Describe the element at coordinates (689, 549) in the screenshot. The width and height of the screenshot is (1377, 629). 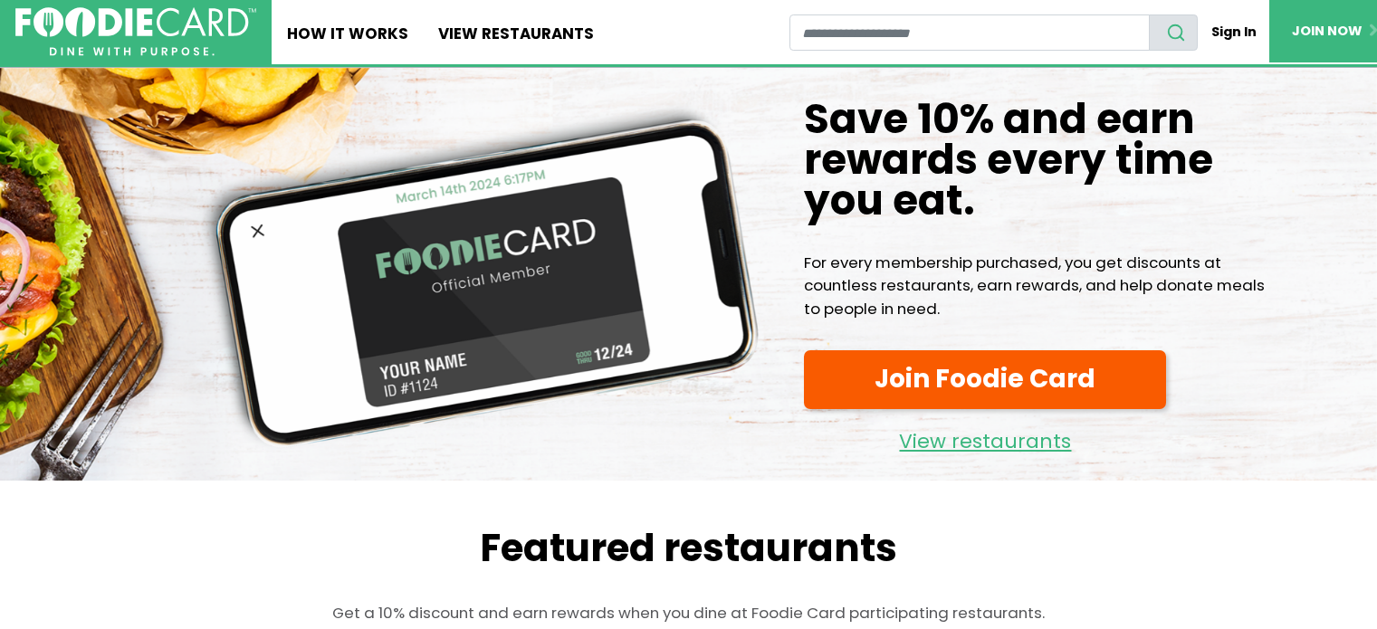
I see `h2: Featured restaurants` at that location.